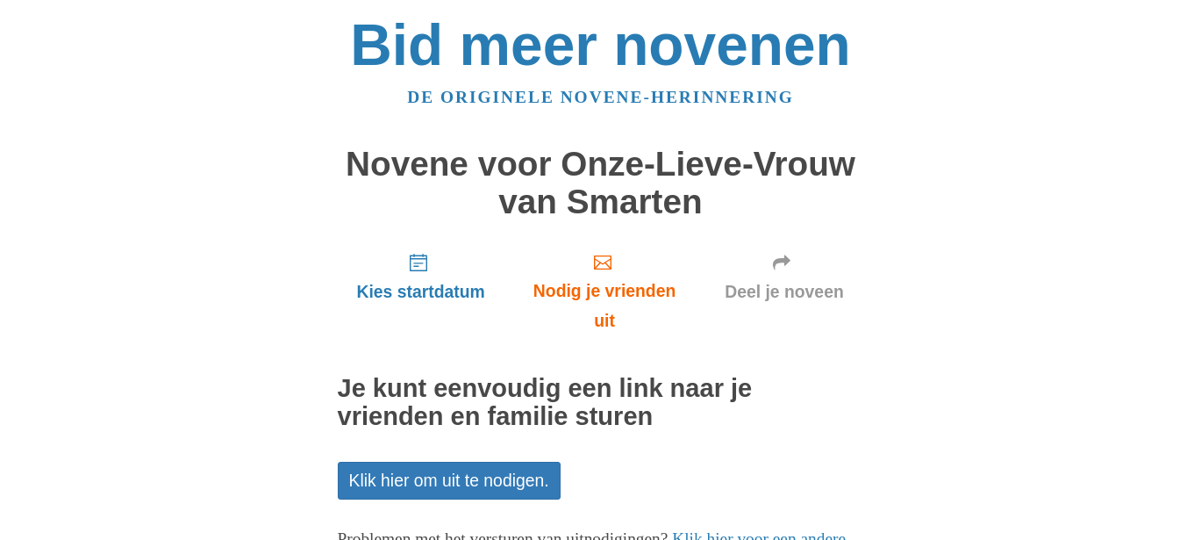 This screenshot has width=1201, height=540. What do you see at coordinates (449, 481) in the screenshot?
I see `font: Klik hier om uit te nodigen.` at bounding box center [449, 481].